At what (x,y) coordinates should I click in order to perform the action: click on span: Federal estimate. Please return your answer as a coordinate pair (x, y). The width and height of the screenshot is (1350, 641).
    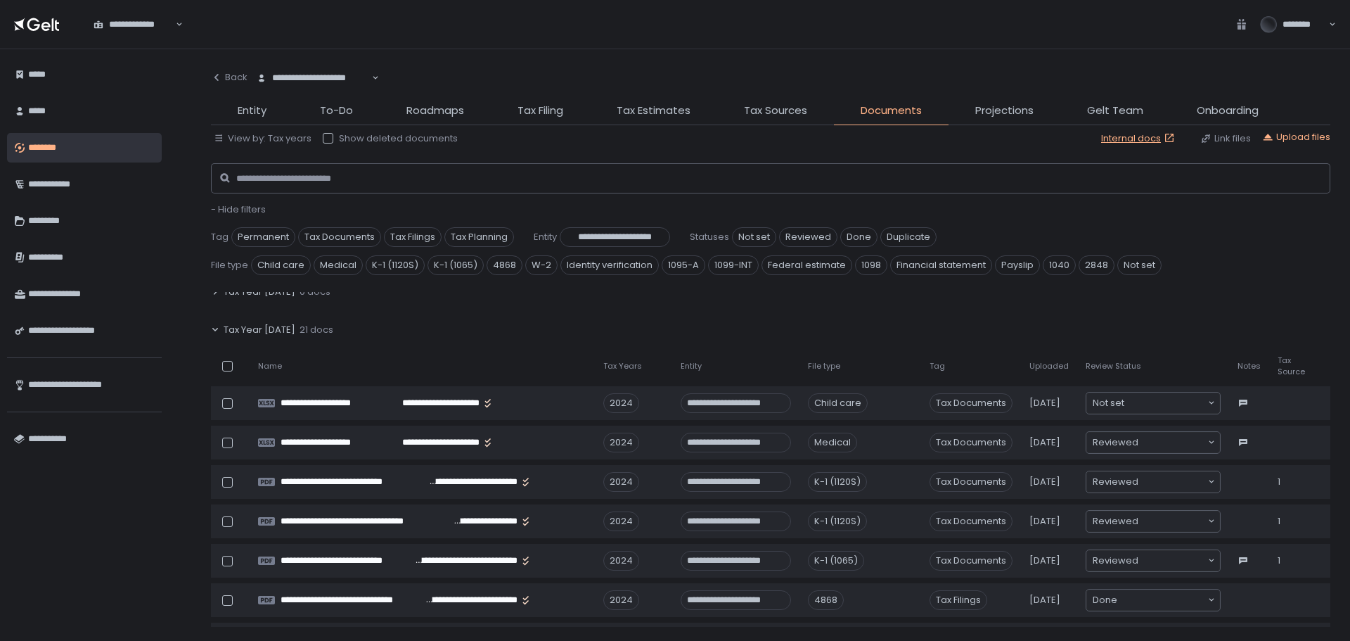
    Looking at the image, I should click on (807, 265).